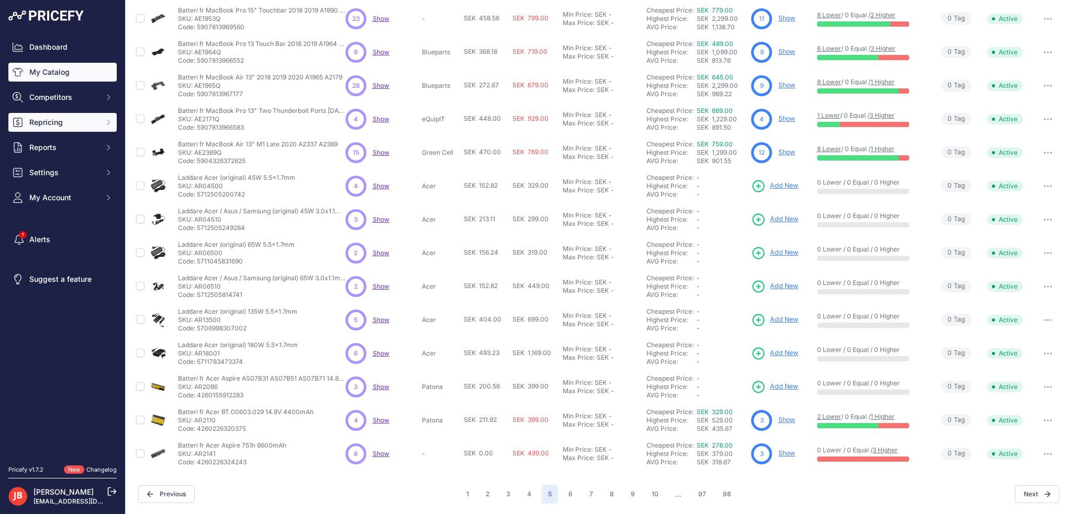 Image resolution: width=1072 pixels, height=514 pixels. What do you see at coordinates (467, 495) in the screenshot?
I see `button: Go to page 1` at bounding box center [467, 495].